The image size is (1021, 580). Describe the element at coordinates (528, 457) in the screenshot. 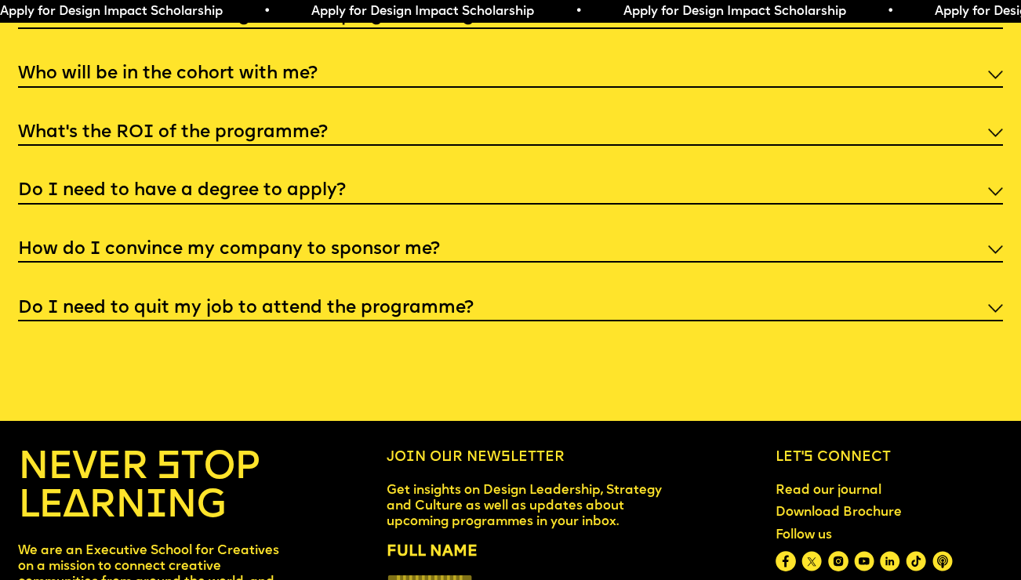

I see `h6: Join our newsletter` at that location.